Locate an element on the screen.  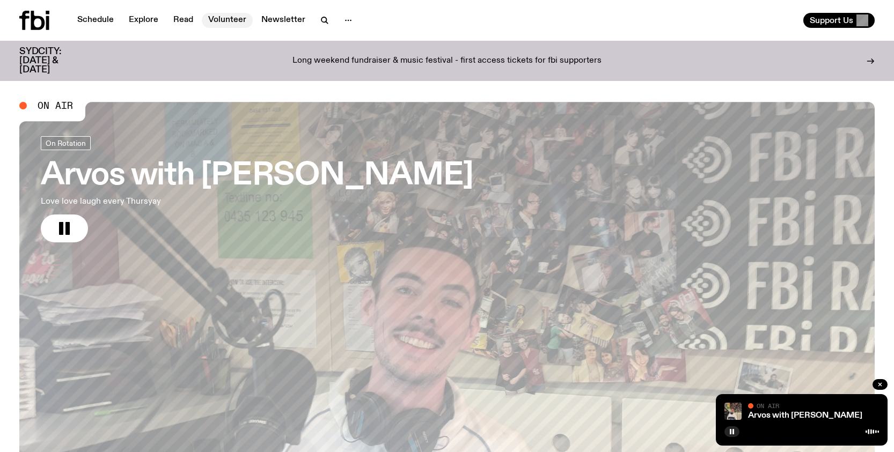
a: Schedule is located at coordinates (95, 20).